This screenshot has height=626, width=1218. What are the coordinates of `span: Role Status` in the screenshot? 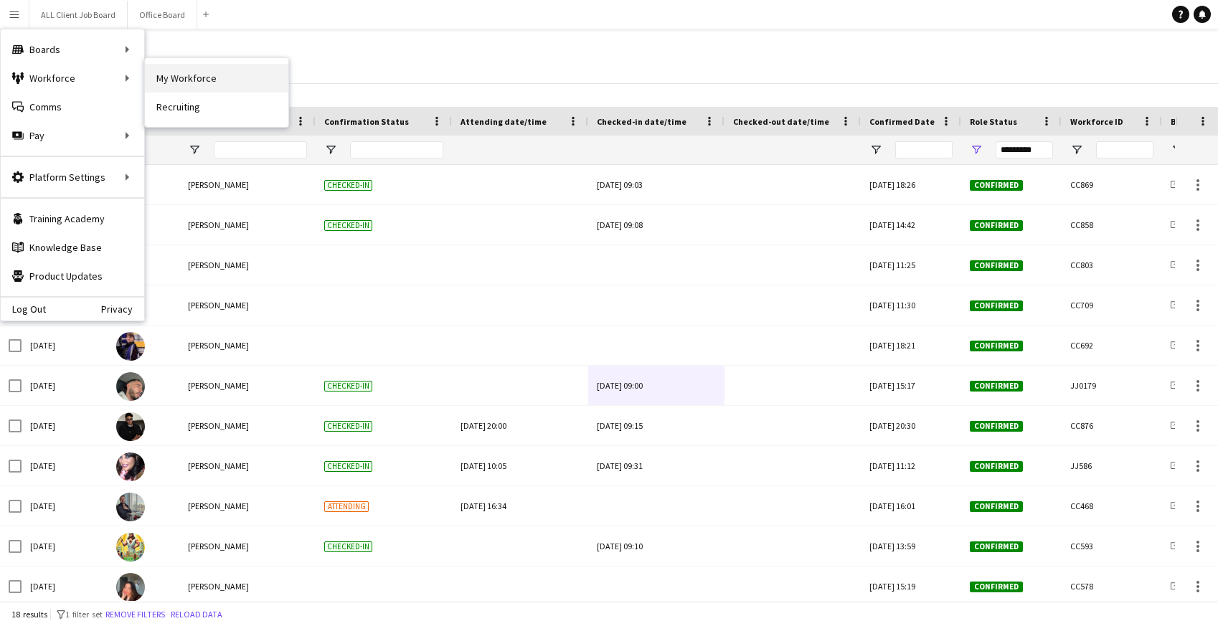 It's located at (993, 121).